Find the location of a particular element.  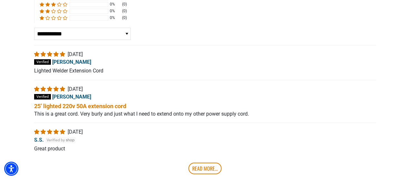

p: This is a great cord. Very burly and just what I need to extend onto my other power supply cord. is located at coordinates (205, 114).